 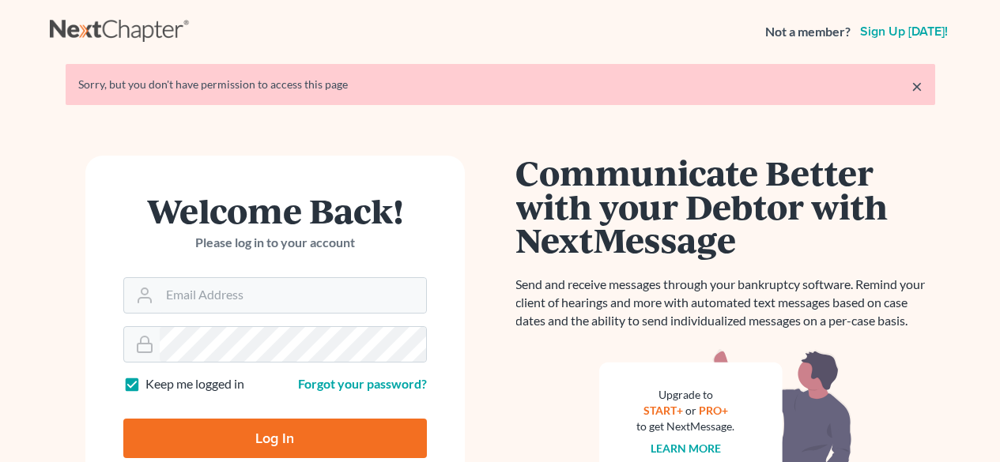 I want to click on p: Send and receive messages through your bankruptcy software. Remind your client of hearings and mo..., so click(x=725, y=303).